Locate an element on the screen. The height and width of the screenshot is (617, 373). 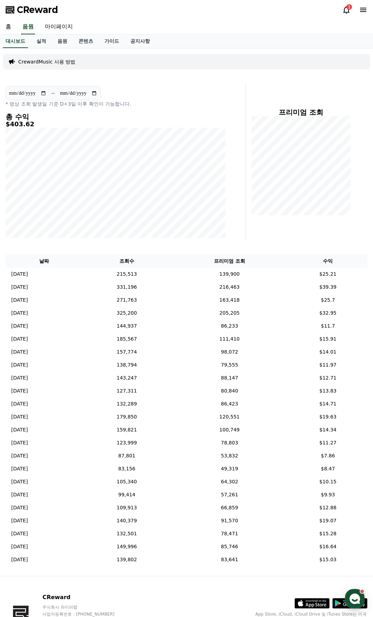
td: 132,501 is located at coordinates (127, 533).